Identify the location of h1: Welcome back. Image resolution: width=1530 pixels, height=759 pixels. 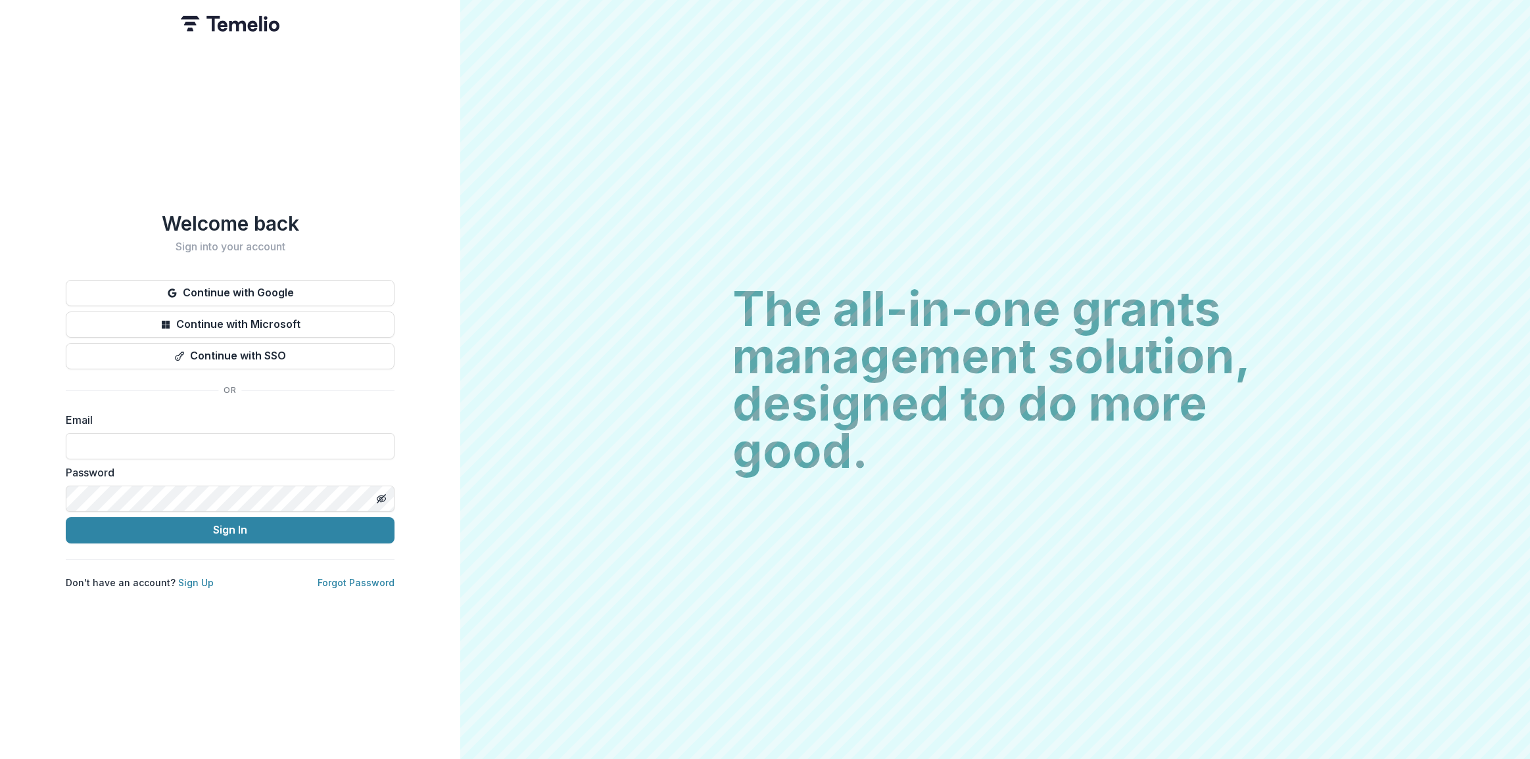
(230, 224).